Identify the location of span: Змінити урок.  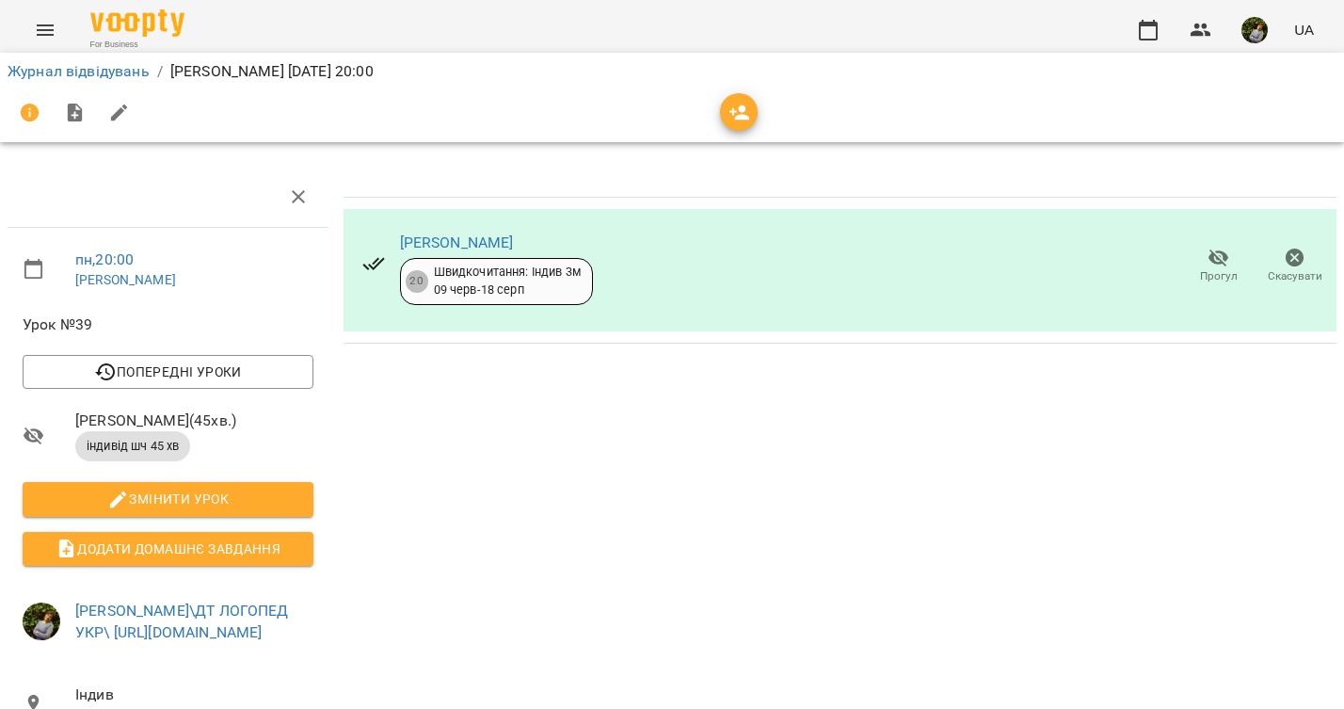
(168, 499).